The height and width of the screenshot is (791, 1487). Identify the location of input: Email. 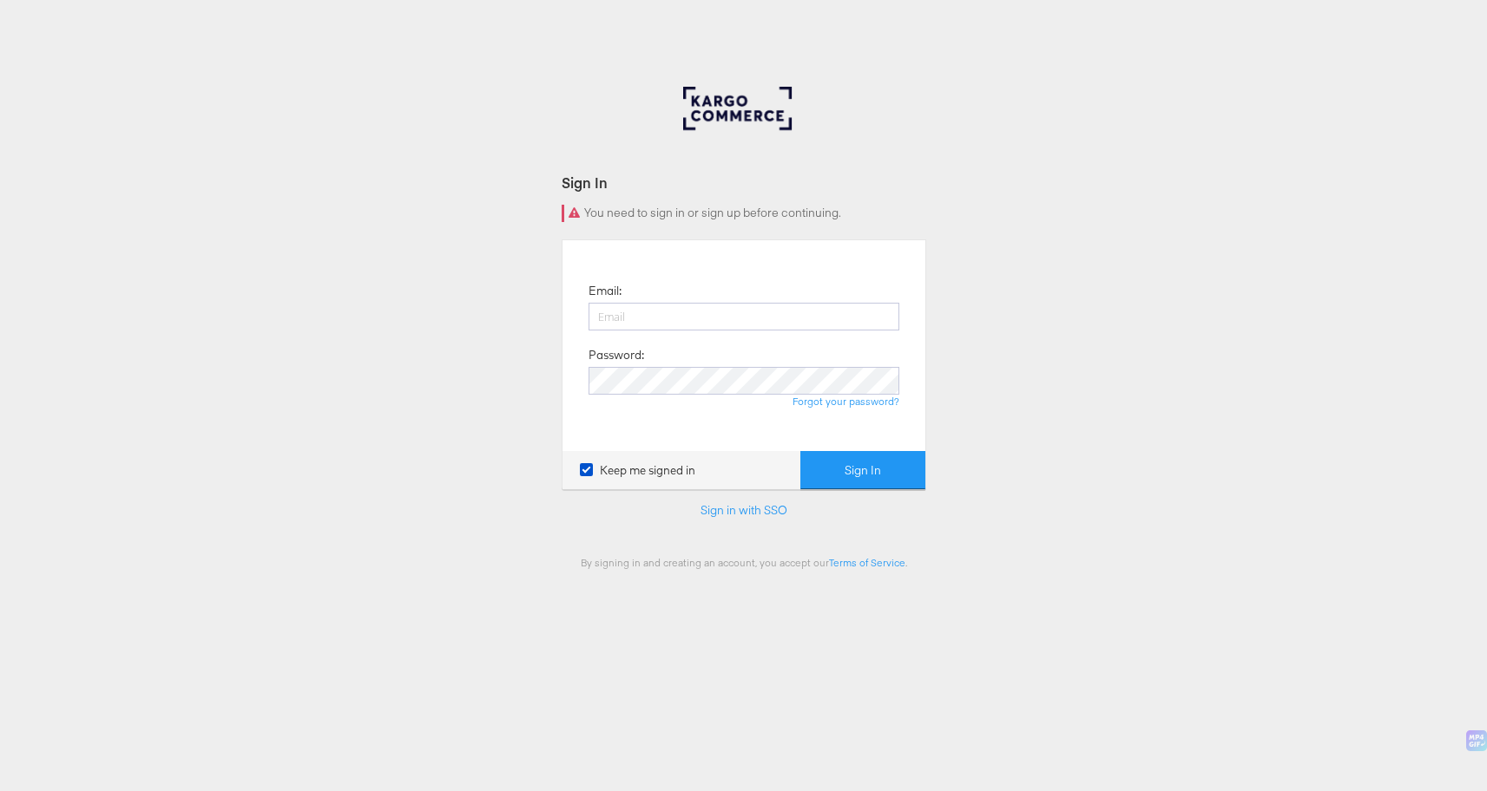
(744, 317).